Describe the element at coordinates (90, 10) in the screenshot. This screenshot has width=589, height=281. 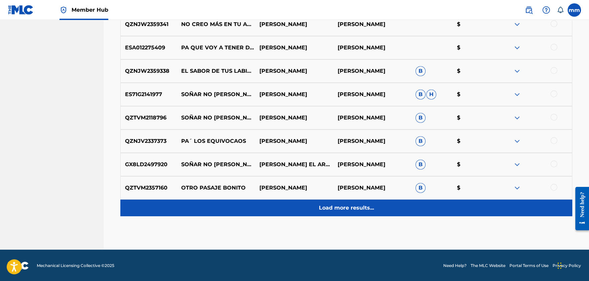
I see `span: Member Hub` at that location.